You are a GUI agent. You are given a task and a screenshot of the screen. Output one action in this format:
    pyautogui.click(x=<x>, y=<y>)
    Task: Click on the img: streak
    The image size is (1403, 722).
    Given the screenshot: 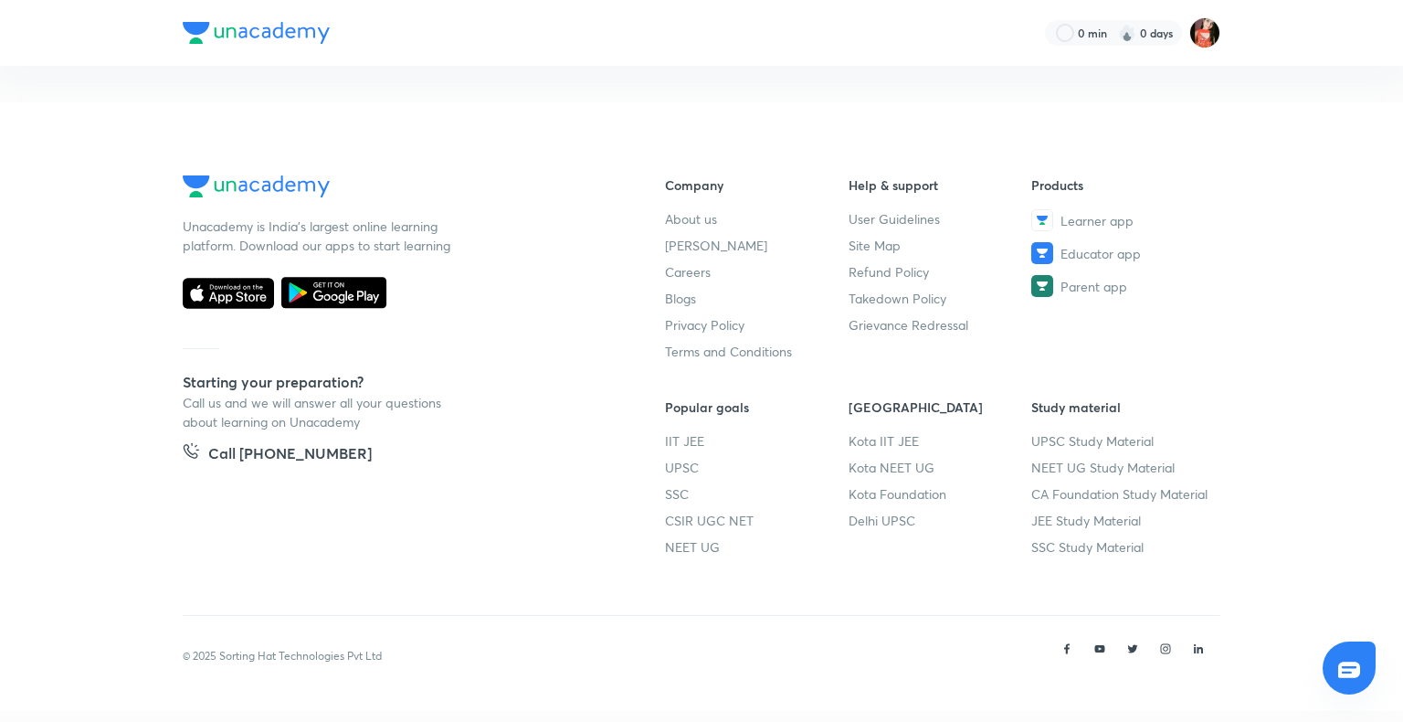 What is the action you would take?
    pyautogui.click(x=1127, y=33)
    